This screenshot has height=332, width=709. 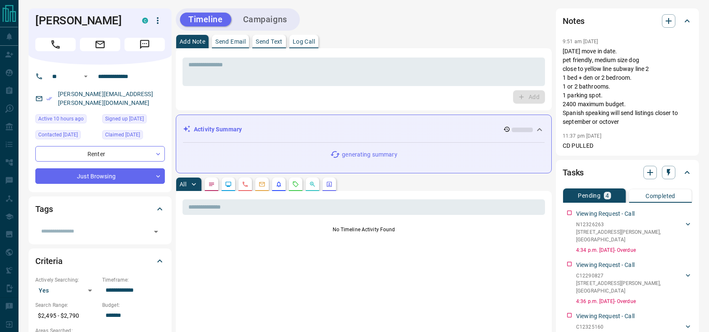 I want to click on div: Tue Aug 05 2025, so click(x=66, y=136).